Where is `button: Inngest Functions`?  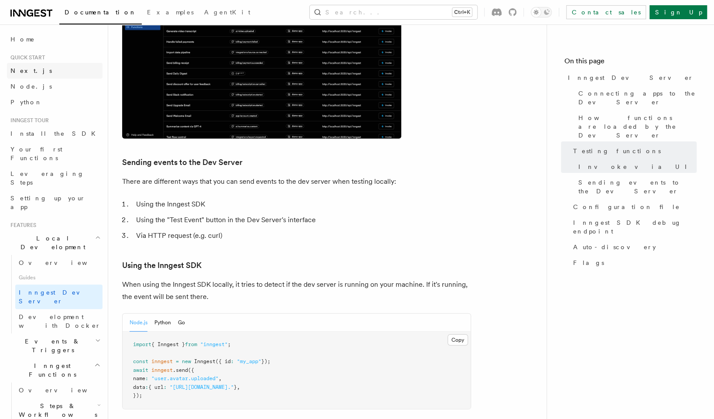 button: Inngest Functions is located at coordinates (55, 370).